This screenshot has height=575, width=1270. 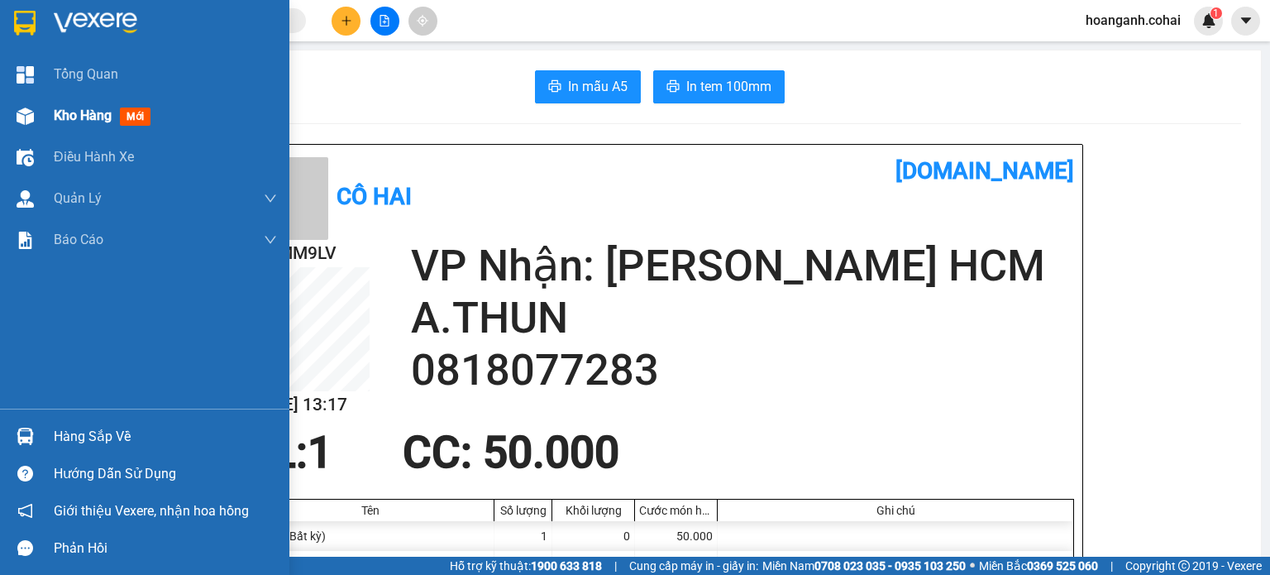 What do you see at coordinates (598, 86) in the screenshot?
I see `span: In mẫu A5` at bounding box center [598, 86].